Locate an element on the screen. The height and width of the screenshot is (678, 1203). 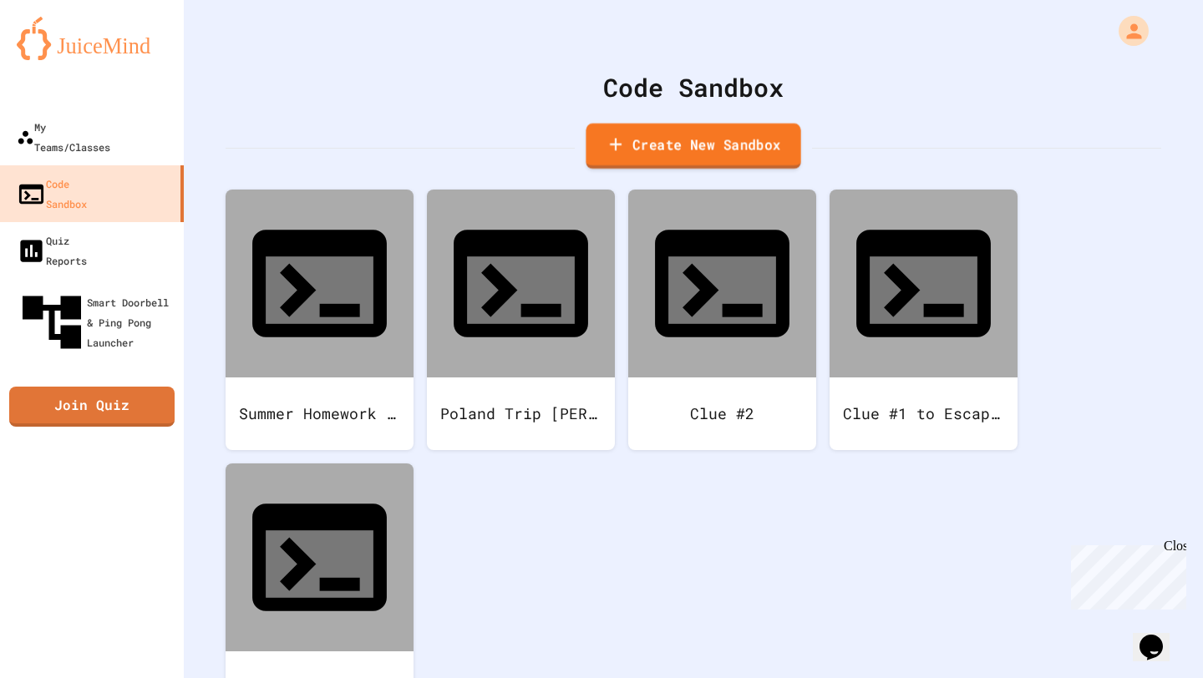
a: Join Quiz is located at coordinates (92, 407).